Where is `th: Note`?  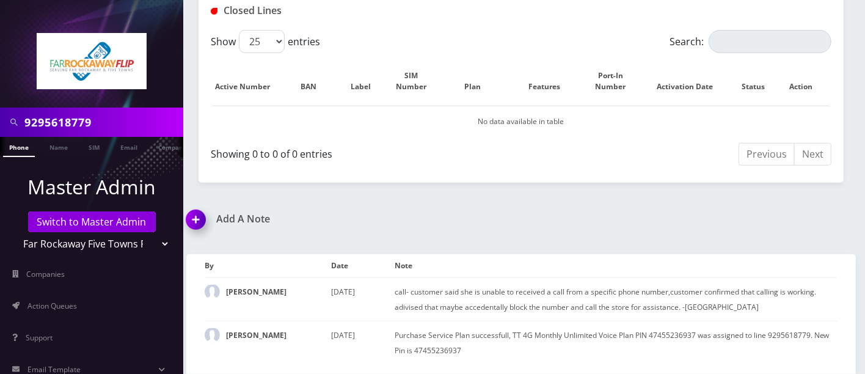 th: Note is located at coordinates (616, 266).